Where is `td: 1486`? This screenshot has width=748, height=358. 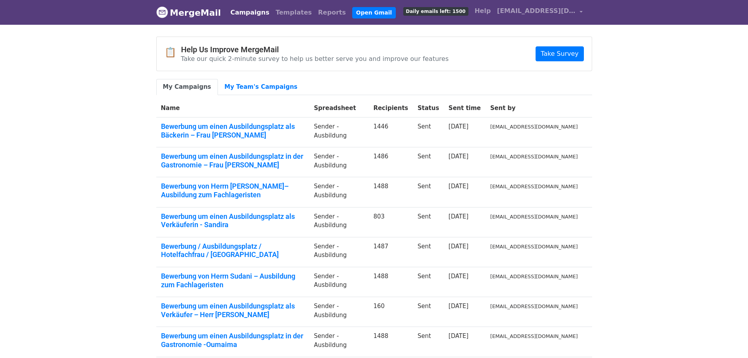
td: 1486 is located at coordinates (391, 162).